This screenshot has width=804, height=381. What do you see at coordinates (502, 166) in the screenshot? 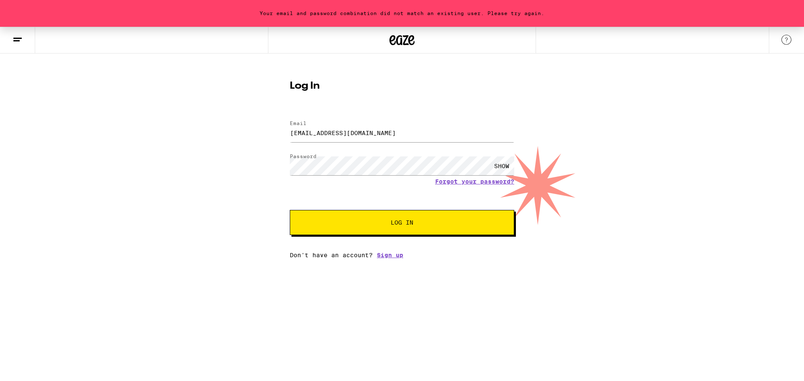
I see `div: SHOW` at bounding box center [502, 166].